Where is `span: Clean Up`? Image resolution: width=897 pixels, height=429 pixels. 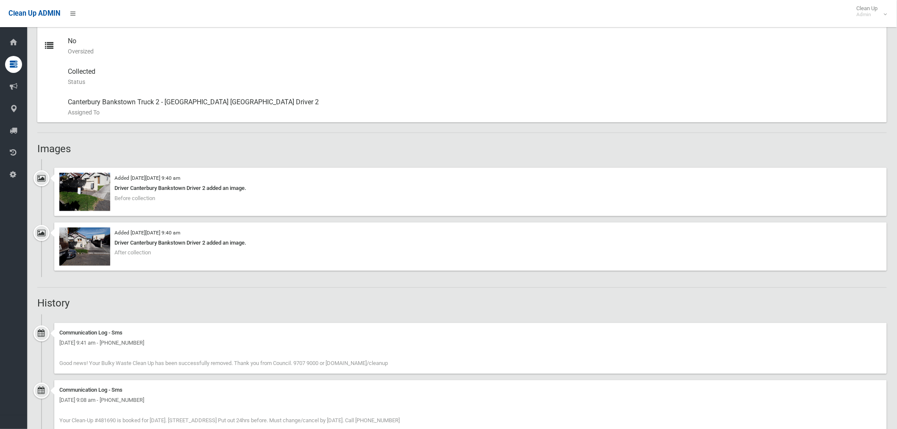 span: Clean Up is located at coordinates (869, 11).